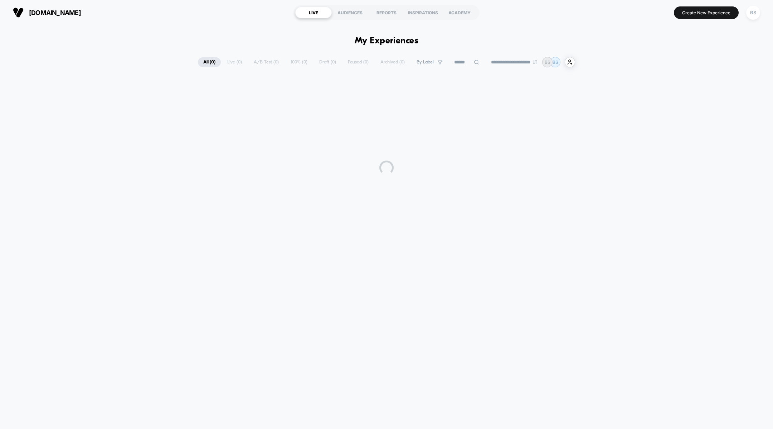 The image size is (773, 429). I want to click on h1: My Experiences, so click(387, 41).